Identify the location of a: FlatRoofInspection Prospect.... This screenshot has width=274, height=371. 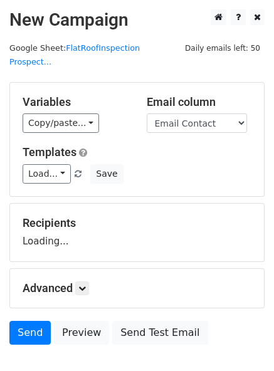
(75, 55).